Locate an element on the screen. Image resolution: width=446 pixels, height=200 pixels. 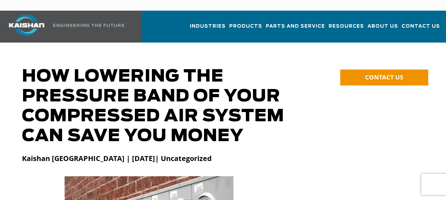
span: Contact Us is located at coordinates (421, 26).